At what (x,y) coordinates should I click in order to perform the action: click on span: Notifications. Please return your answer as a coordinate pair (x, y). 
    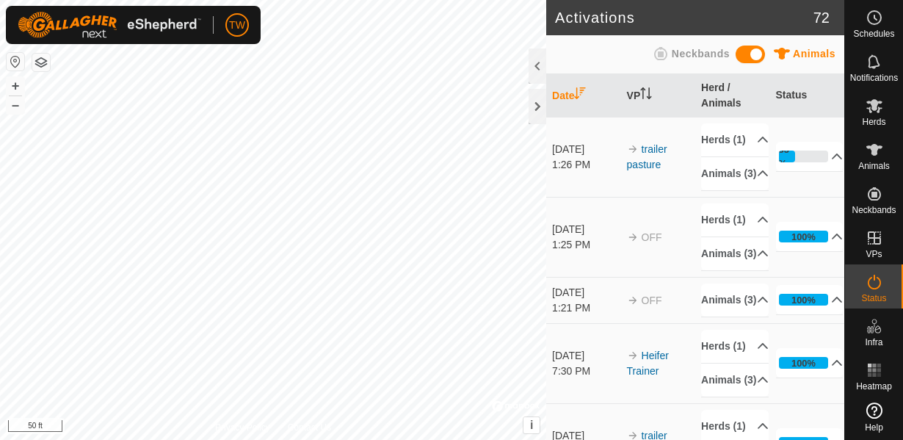
    Looking at the image, I should click on (873, 78).